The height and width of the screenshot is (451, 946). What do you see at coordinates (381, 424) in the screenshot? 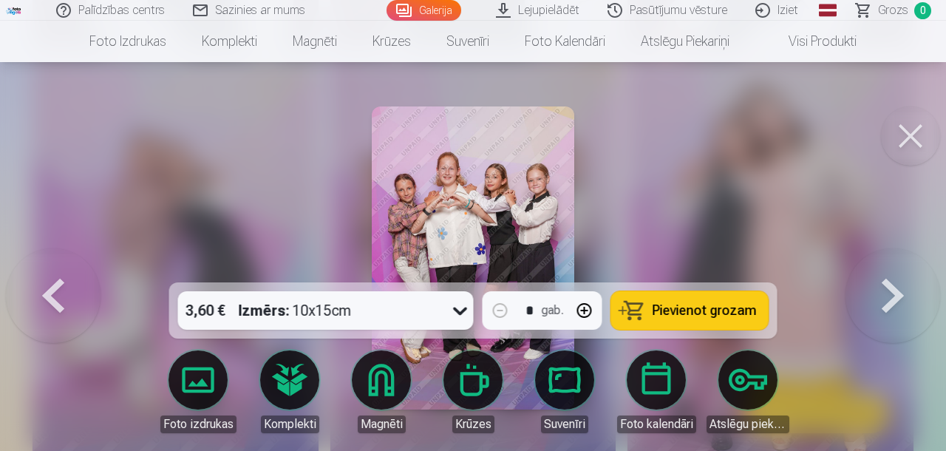
I see `div: Magnēti` at bounding box center [381, 424].